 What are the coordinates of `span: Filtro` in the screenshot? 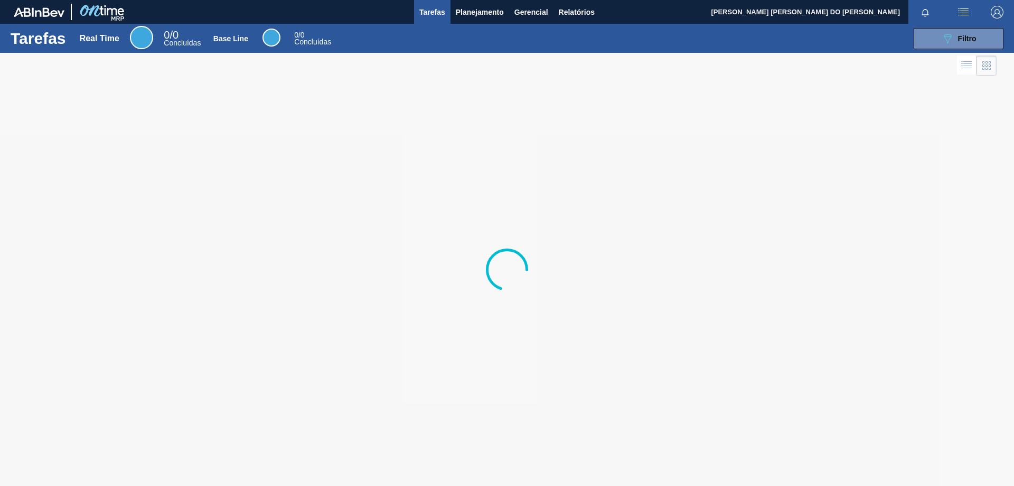 It's located at (967, 39).